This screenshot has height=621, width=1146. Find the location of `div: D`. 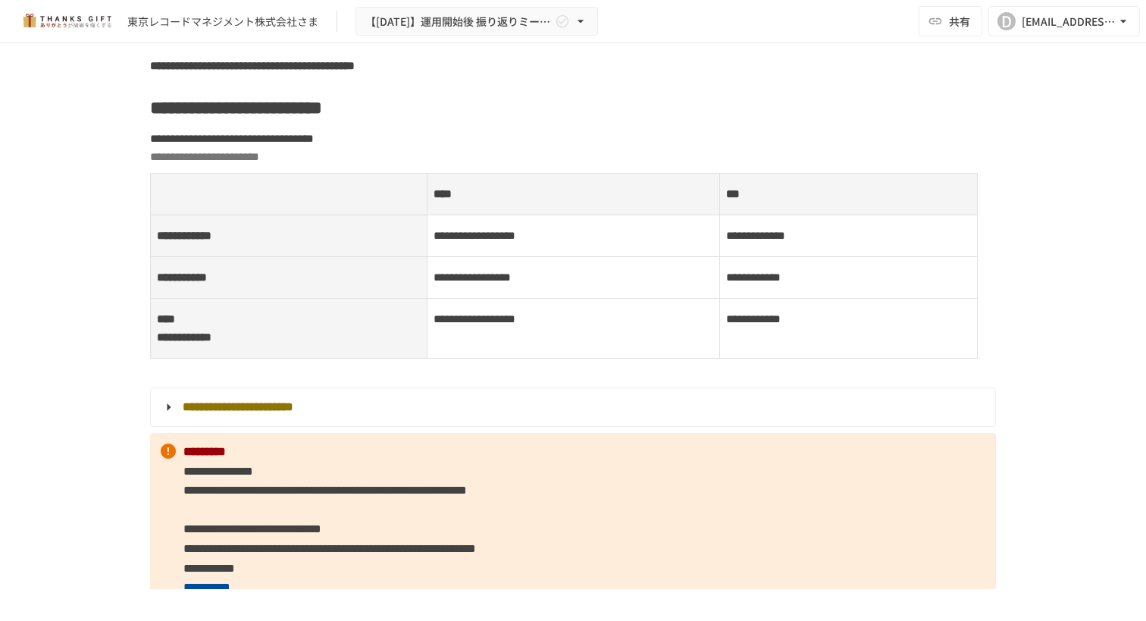

div: D is located at coordinates (1006, 21).